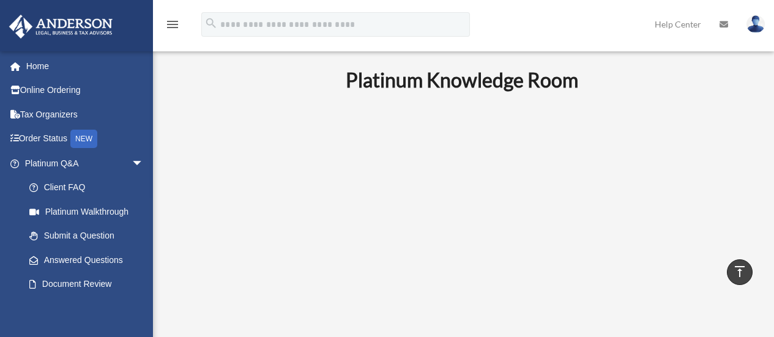 The height and width of the screenshot is (337, 774). Describe the element at coordinates (144, 163) in the screenshot. I see `span: arrow_drop_down` at that location.